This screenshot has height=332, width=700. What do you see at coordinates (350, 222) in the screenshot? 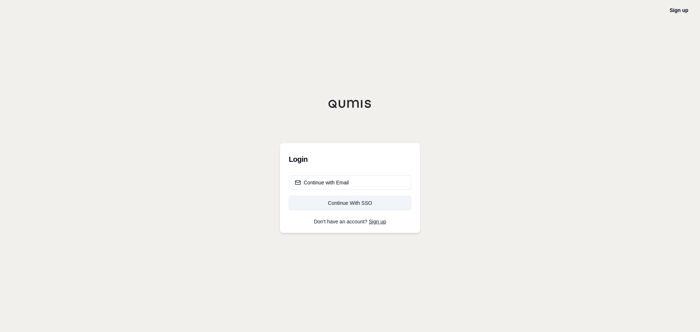
I see `p: Don't have an account?` at bounding box center [350, 222].